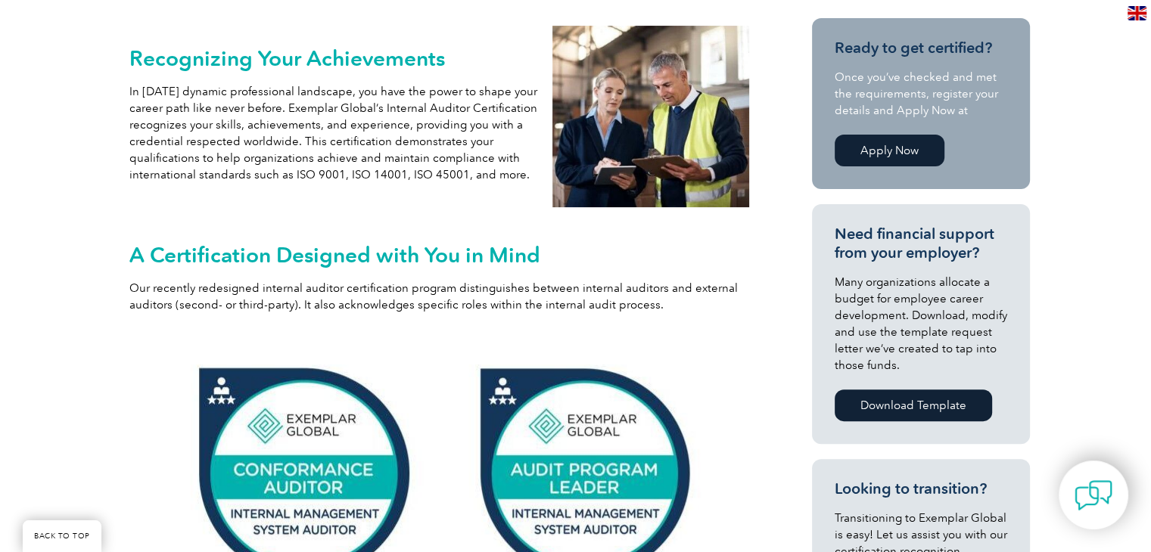 The width and height of the screenshot is (1151, 552). What do you see at coordinates (921, 48) in the screenshot?
I see `h3: Ready to get certified?` at bounding box center [921, 48].